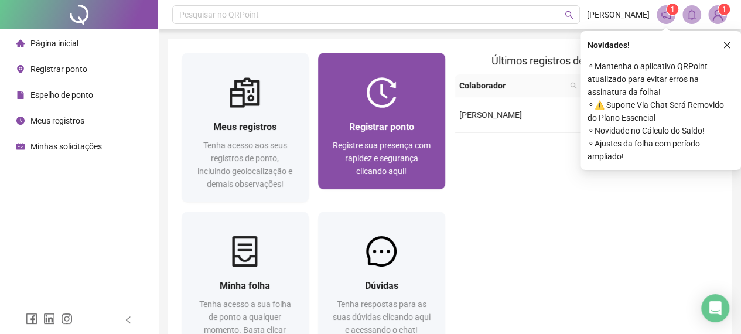 The height and width of the screenshot is (334, 741). What do you see at coordinates (381, 285) in the screenshot?
I see `span: Dúvidas` at bounding box center [381, 285].